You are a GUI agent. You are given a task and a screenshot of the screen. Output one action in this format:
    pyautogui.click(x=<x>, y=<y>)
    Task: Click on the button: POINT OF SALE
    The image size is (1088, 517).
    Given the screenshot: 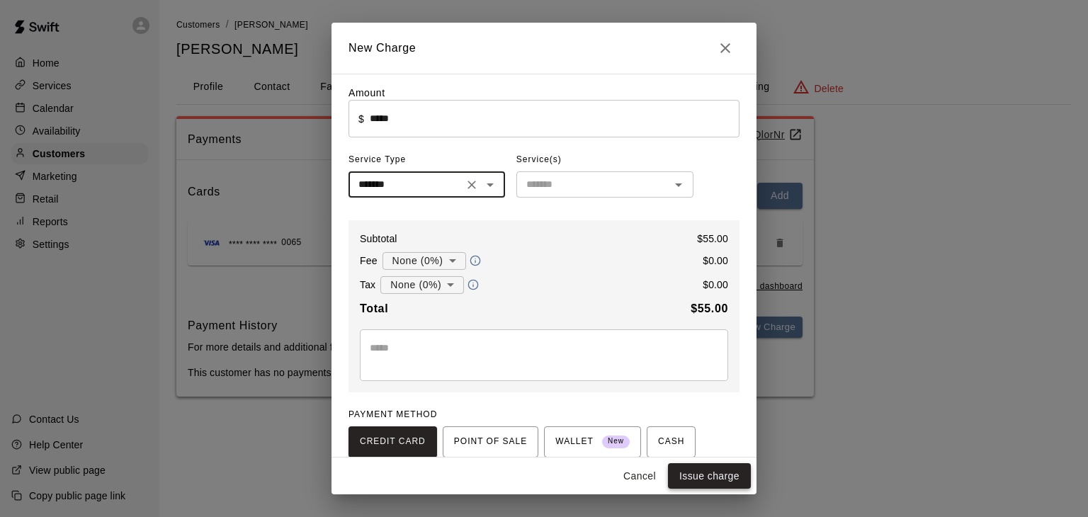 What is the action you would take?
    pyautogui.click(x=490, y=442)
    